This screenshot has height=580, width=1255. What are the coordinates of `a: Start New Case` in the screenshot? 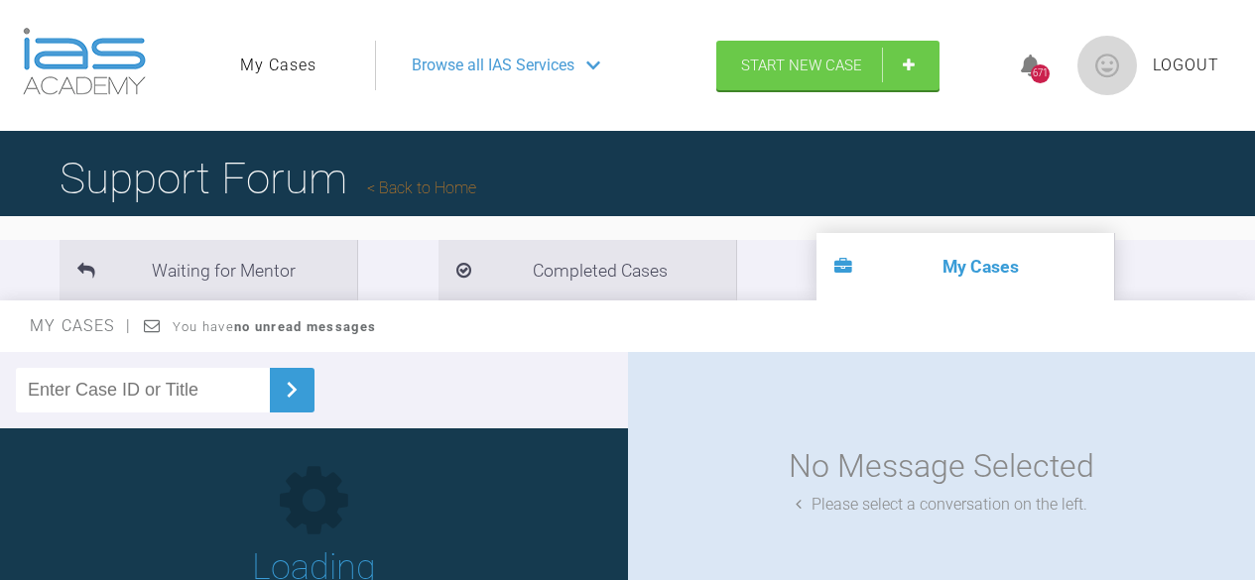 It's located at (827, 65).